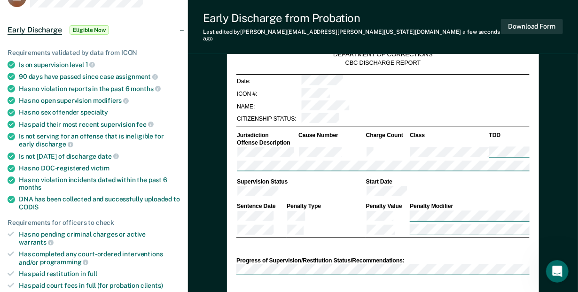 This screenshot has width=578, height=292. Describe the element at coordinates (94, 112) in the screenshot. I see `span: specialty` at that location.